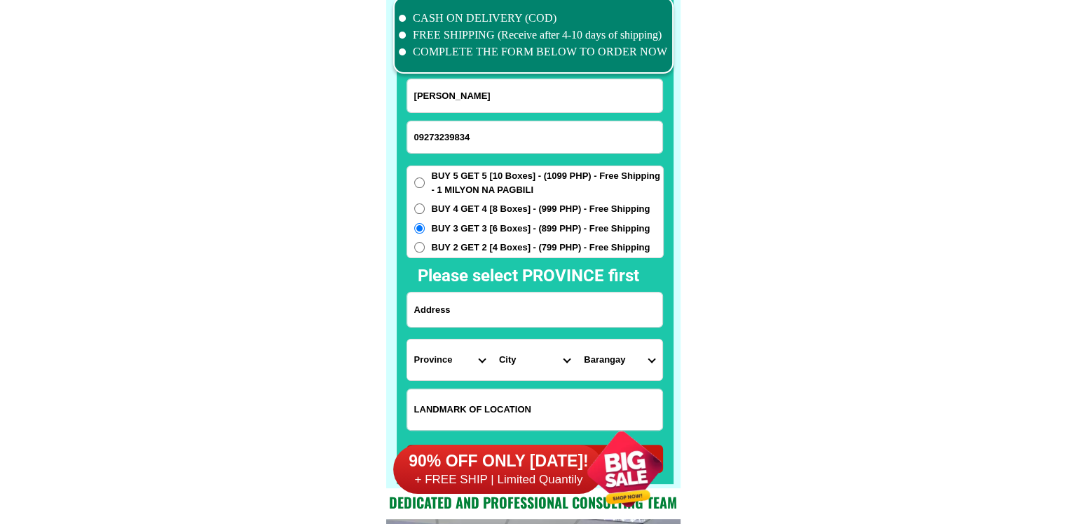 This screenshot has height=524, width=1066. What do you see at coordinates (535, 409) in the screenshot?
I see `input: Input LANDMARKOFLOCATION` at bounding box center [535, 409].